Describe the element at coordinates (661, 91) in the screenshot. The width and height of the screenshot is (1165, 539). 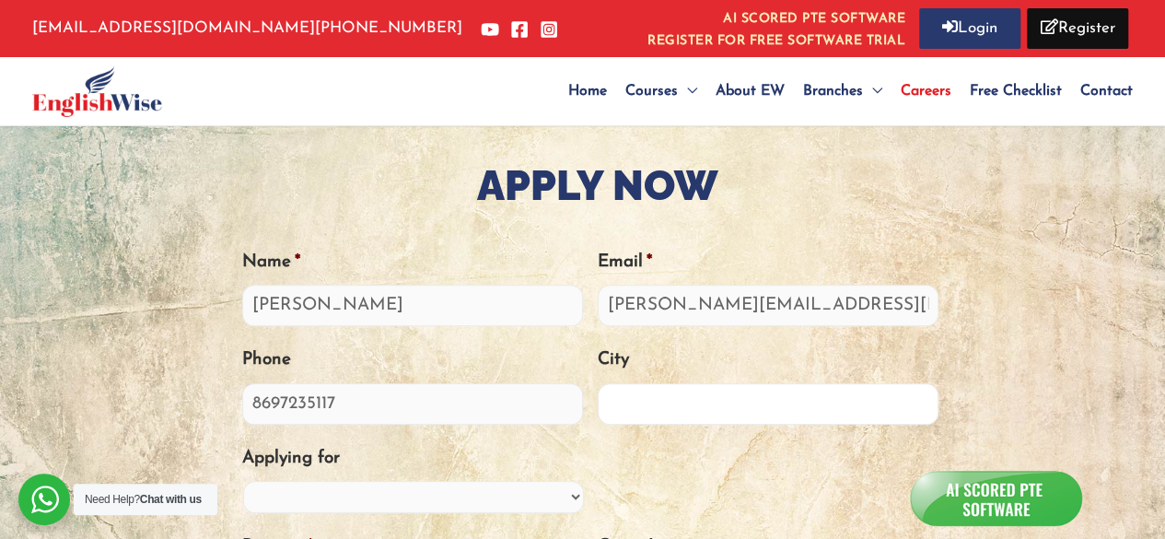
I see `a: Courses` at that location.